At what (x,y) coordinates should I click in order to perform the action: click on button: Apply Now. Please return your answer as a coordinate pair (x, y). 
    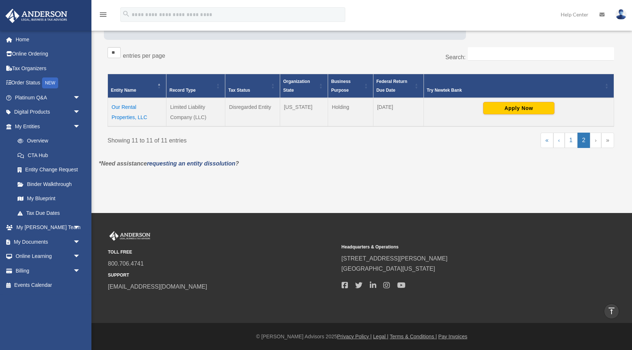
    Looking at the image, I should click on (519, 108).